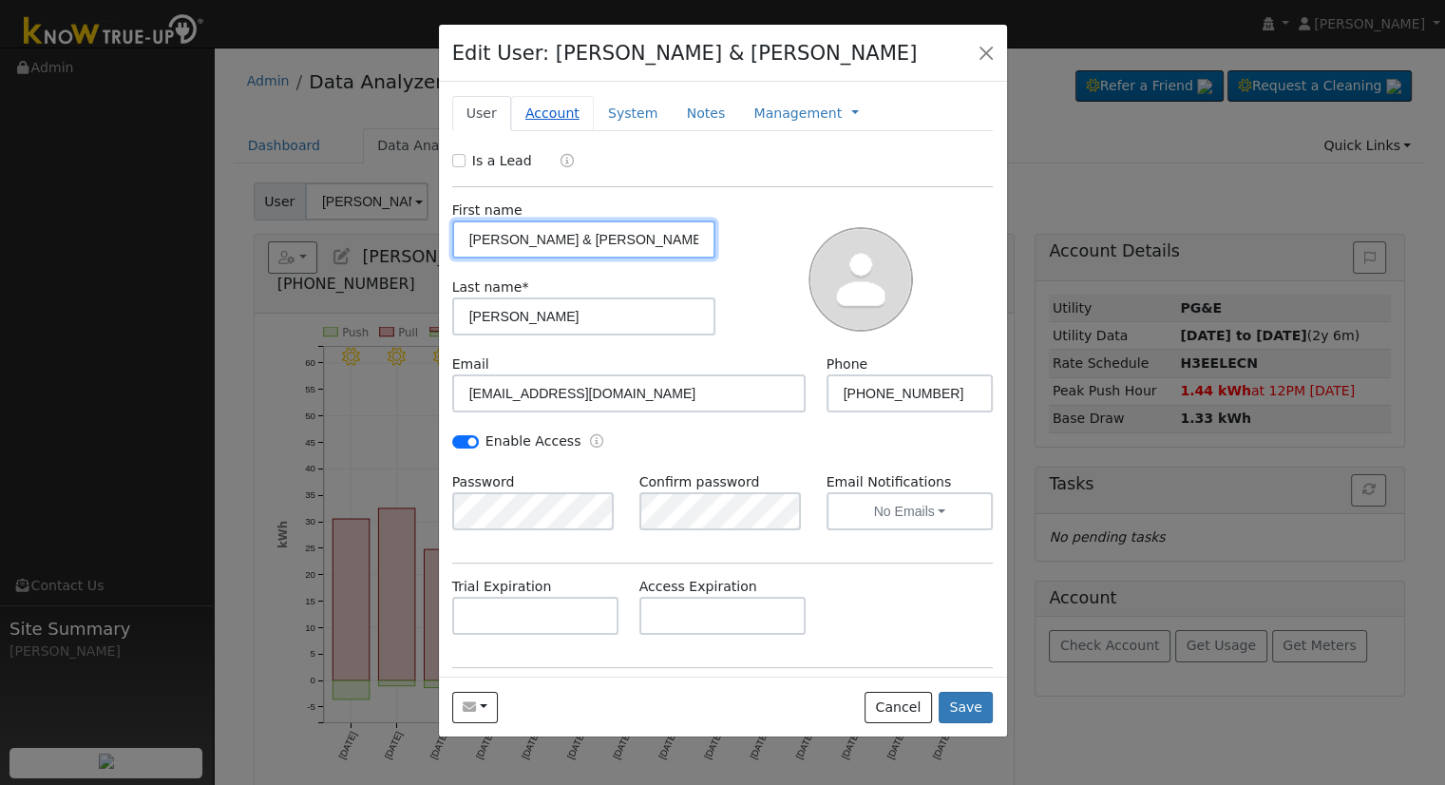 The image size is (1445, 785). Describe the element at coordinates (502, 161) in the screenshot. I see `label: Is a Lead` at that location.